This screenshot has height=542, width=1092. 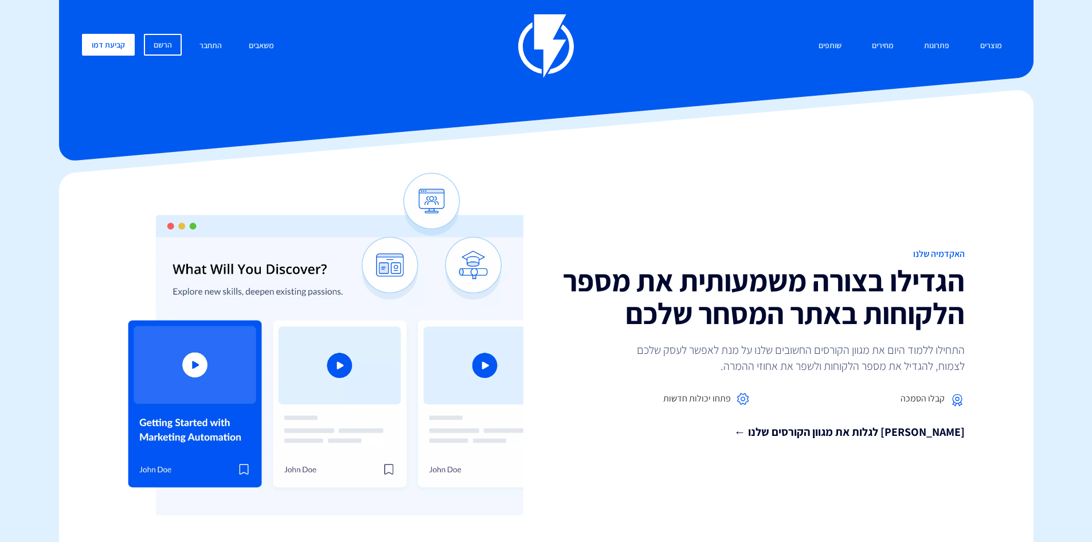 What do you see at coordinates (760, 297) in the screenshot?
I see `h2: הגדילו בצורה משמעותית את מספר הלקוחות באתר המסחר שלכם` at bounding box center [760, 297].